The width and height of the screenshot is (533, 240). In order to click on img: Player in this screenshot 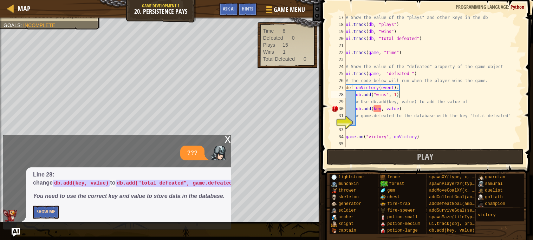, I will do `click(219, 154)`.